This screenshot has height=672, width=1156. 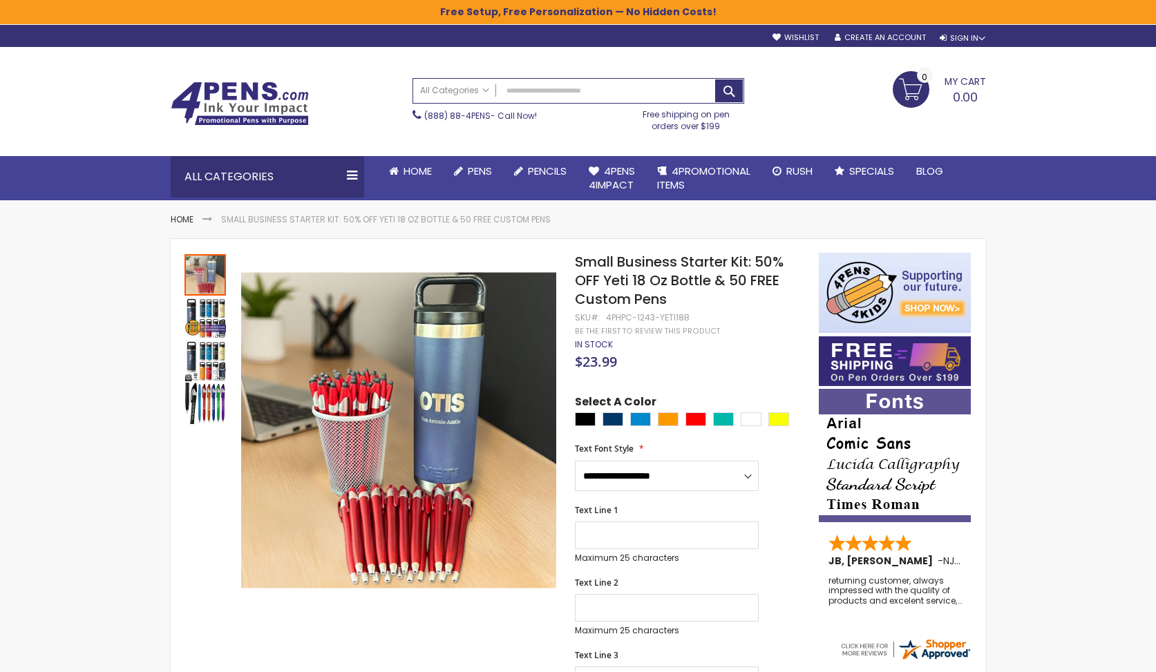 What do you see at coordinates (596, 510) in the screenshot?
I see `span: Text Line 1` at bounding box center [596, 510].